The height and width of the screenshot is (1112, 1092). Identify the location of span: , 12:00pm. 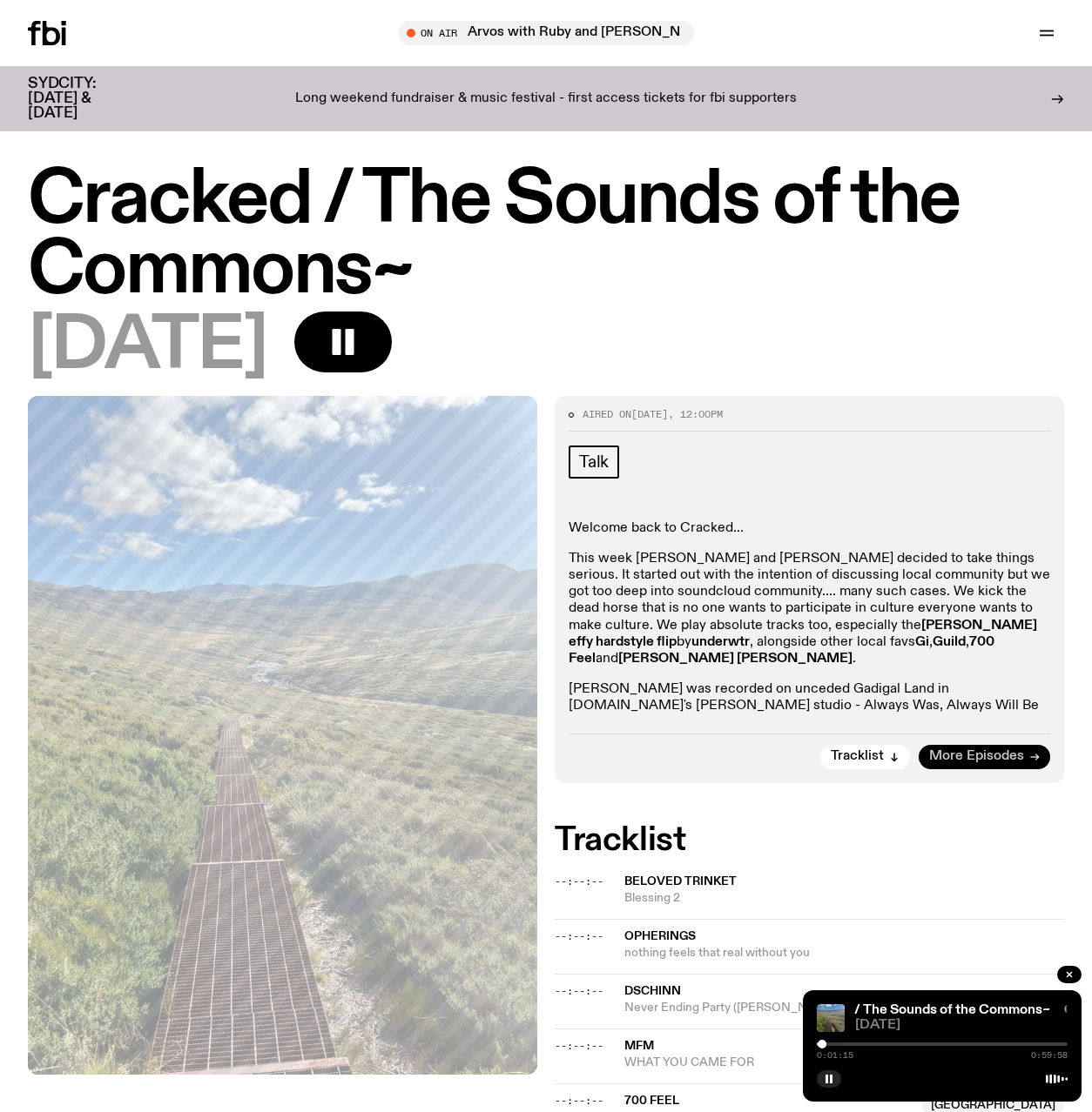
(695, 414).